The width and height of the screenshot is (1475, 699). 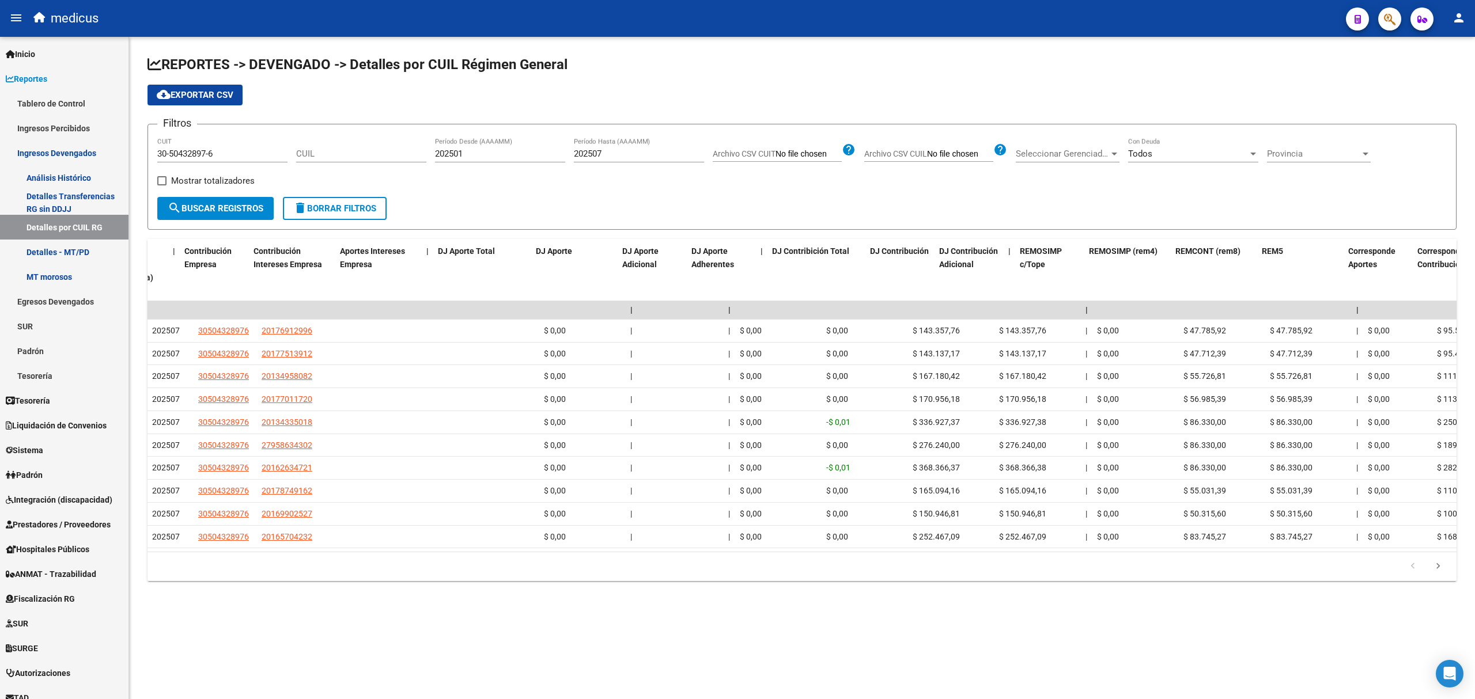 I want to click on span: SUR, so click(x=17, y=624).